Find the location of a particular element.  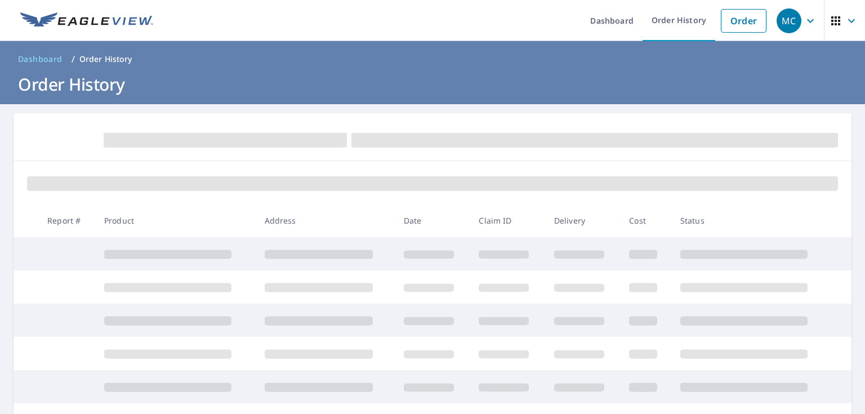

nav: breadcrumb is located at coordinates (433, 59).